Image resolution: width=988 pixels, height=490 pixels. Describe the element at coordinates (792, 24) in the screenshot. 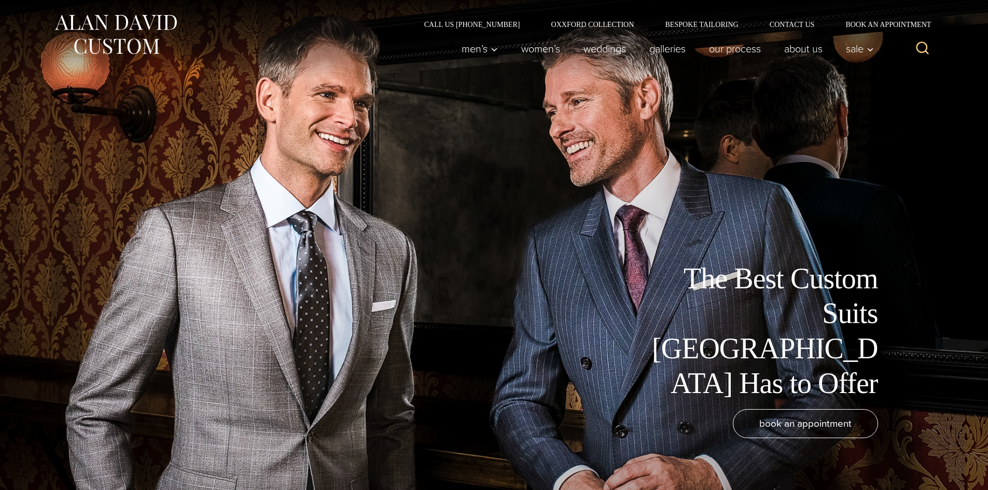

I see `a: Contact Us` at that location.